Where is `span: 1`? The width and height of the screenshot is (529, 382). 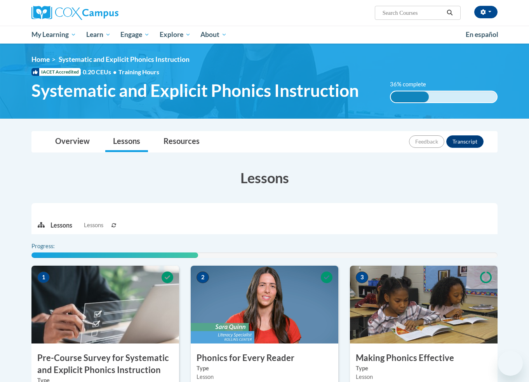
span: 1 is located at coordinates (44, 277).